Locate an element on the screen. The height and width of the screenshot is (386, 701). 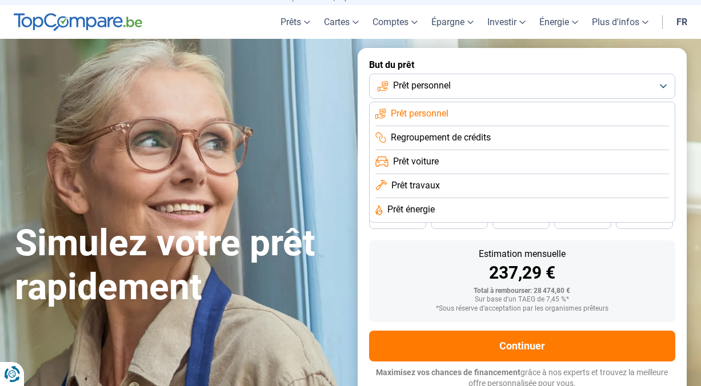
div: *Sous réserve d'acceptation par les organismes prêteurs is located at coordinates (522, 309).